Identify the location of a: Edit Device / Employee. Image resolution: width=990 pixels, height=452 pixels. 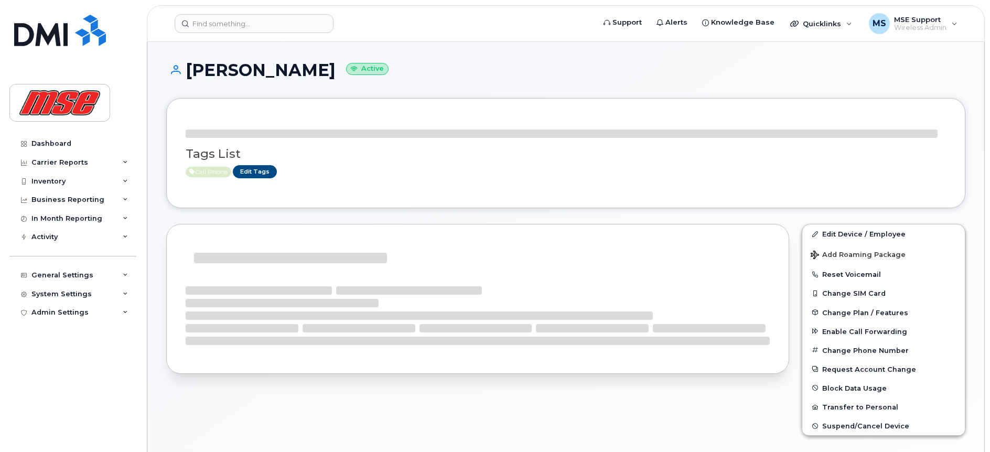
(883, 234).